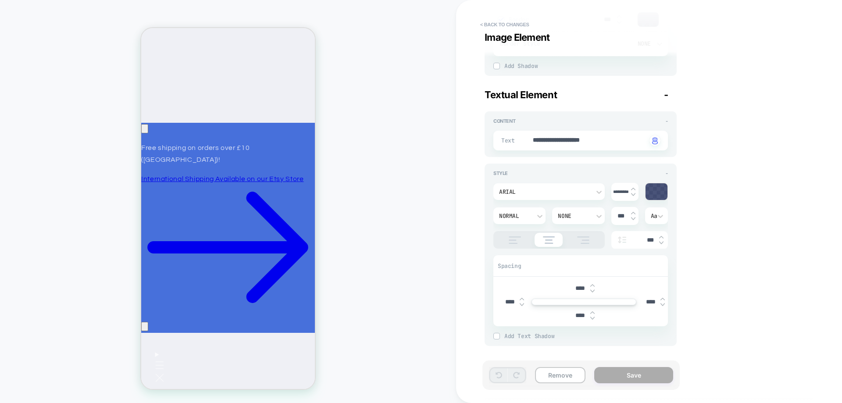 Image resolution: width=842 pixels, height=403 pixels. What do you see at coordinates (657, 216) in the screenshot?
I see `div: Aa` at bounding box center [657, 216].